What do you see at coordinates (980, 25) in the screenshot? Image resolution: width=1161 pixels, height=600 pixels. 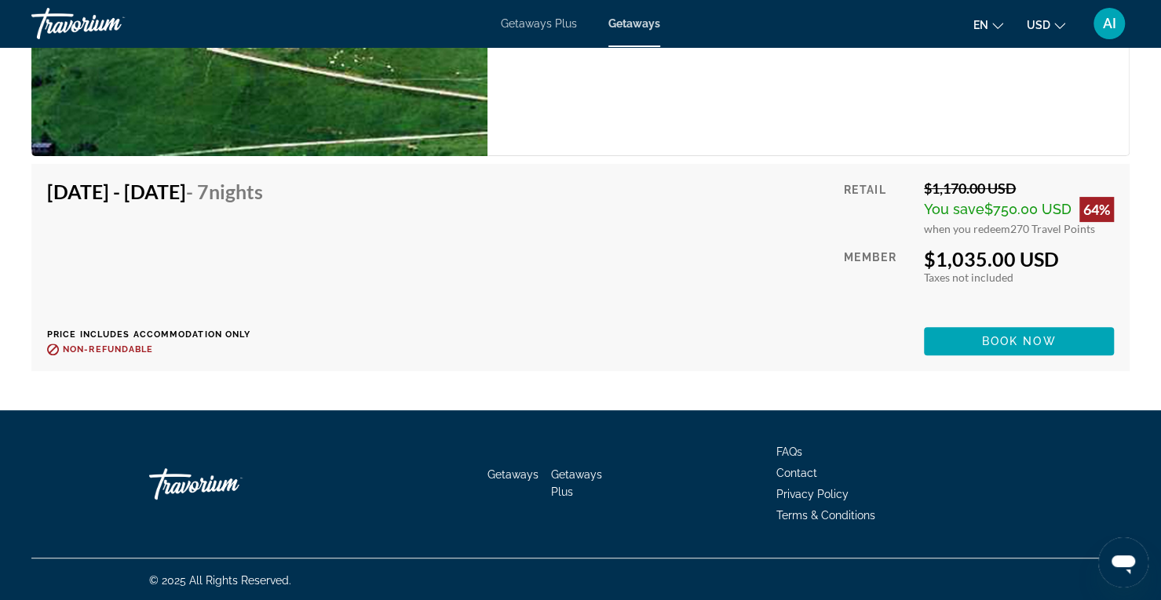 I see `span: en` at bounding box center [980, 25].